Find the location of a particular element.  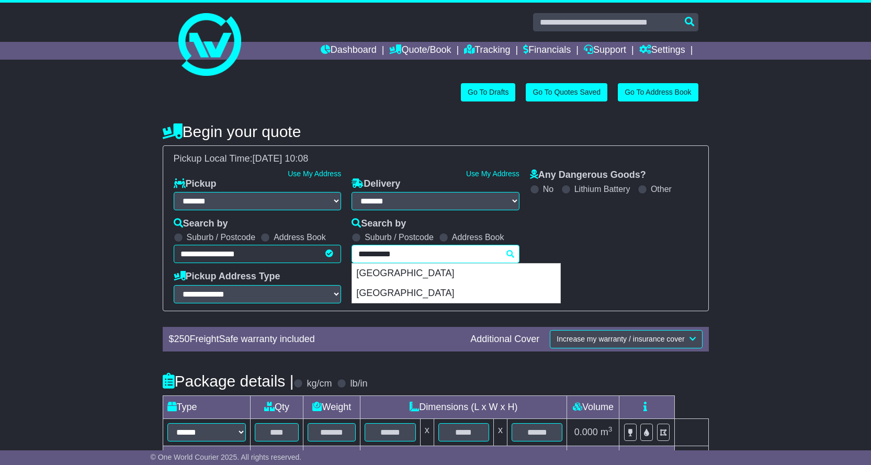

label: kg/cm is located at coordinates (319, 384).